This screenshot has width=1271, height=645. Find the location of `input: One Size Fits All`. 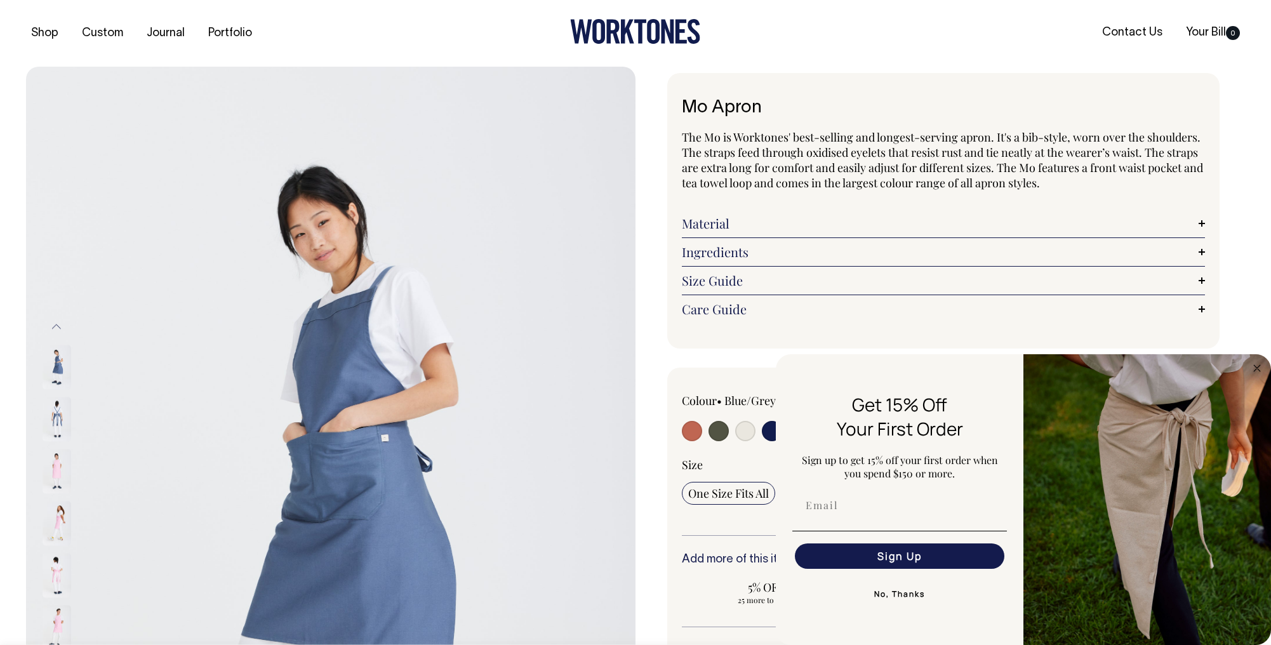

input: One Size Fits All is located at coordinates (728, 493).